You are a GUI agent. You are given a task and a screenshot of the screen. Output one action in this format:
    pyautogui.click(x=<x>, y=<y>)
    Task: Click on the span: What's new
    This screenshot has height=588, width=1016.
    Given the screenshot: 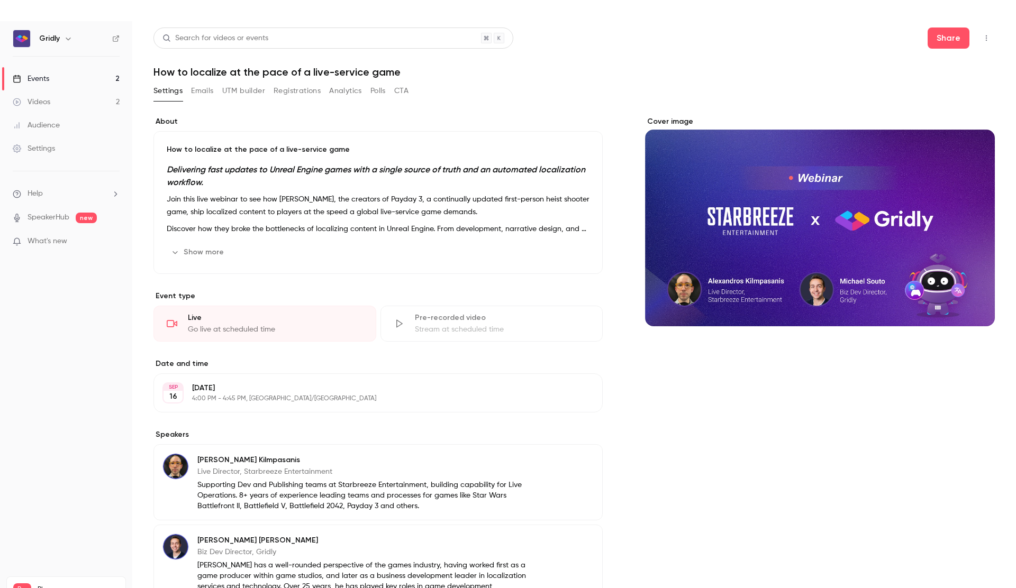 What is the action you would take?
    pyautogui.click(x=47, y=241)
    